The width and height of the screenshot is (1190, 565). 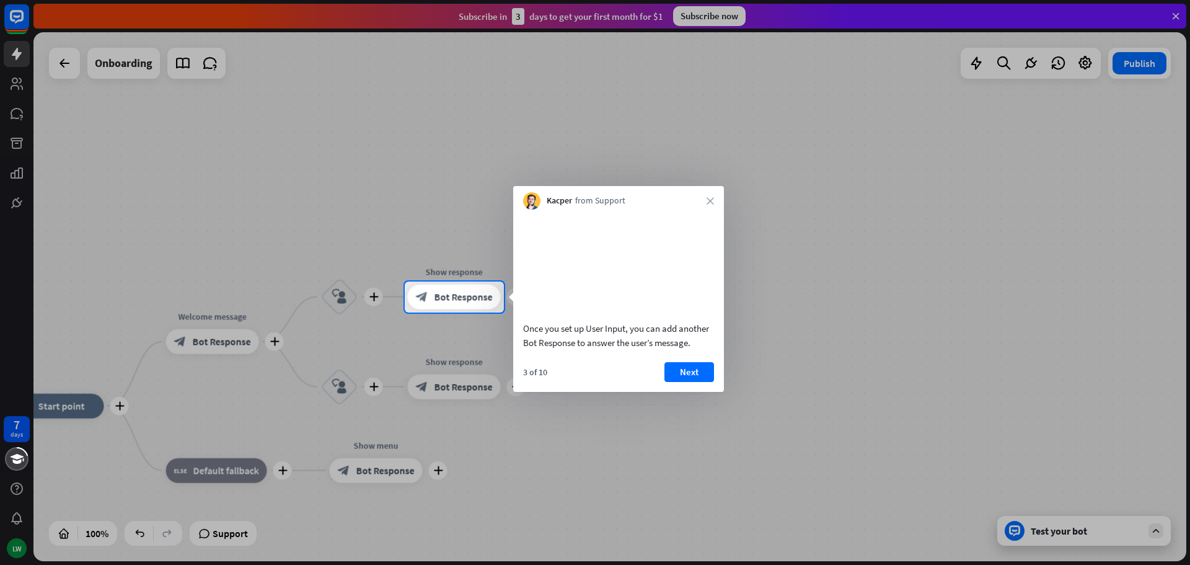 I want to click on div: Once you set up User Input, you can add another Bot Response to answer the user’s message., so click(x=619, y=335).